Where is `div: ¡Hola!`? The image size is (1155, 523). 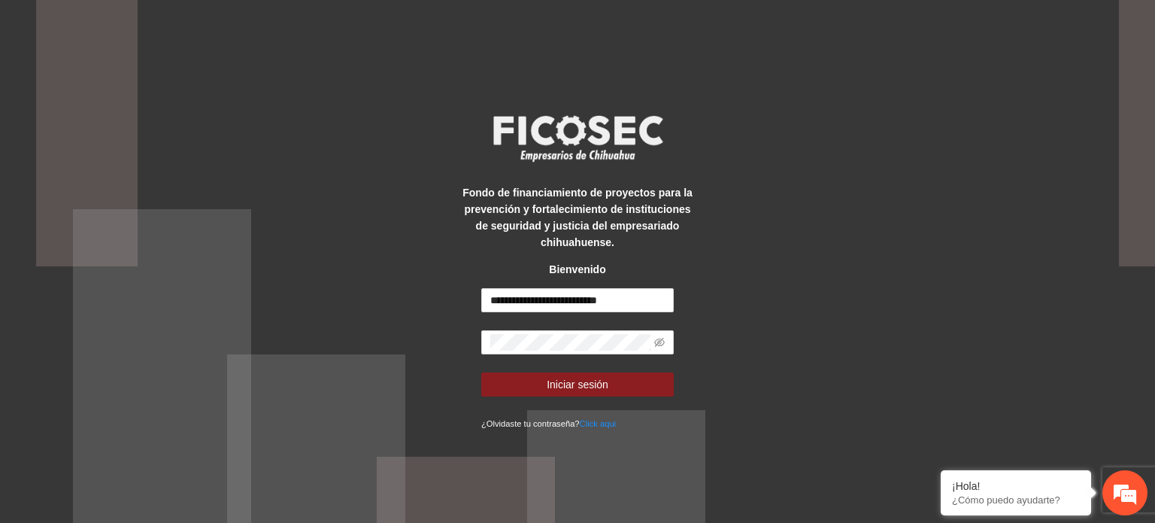
div: ¡Hola! is located at coordinates (1016, 486).